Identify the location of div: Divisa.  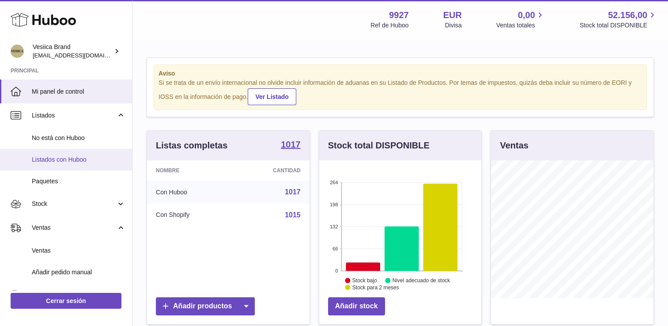
(454, 25).